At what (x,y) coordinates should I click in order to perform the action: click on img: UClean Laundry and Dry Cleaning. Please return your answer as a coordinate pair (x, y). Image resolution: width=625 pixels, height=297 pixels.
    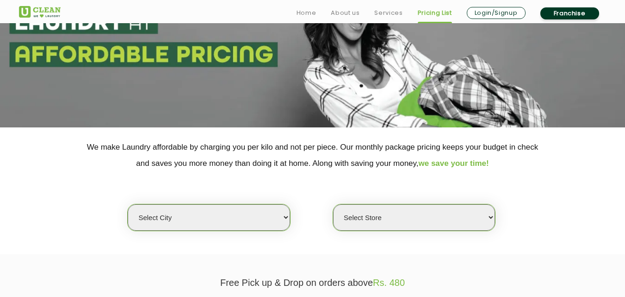
    Looking at the image, I should click on (40, 12).